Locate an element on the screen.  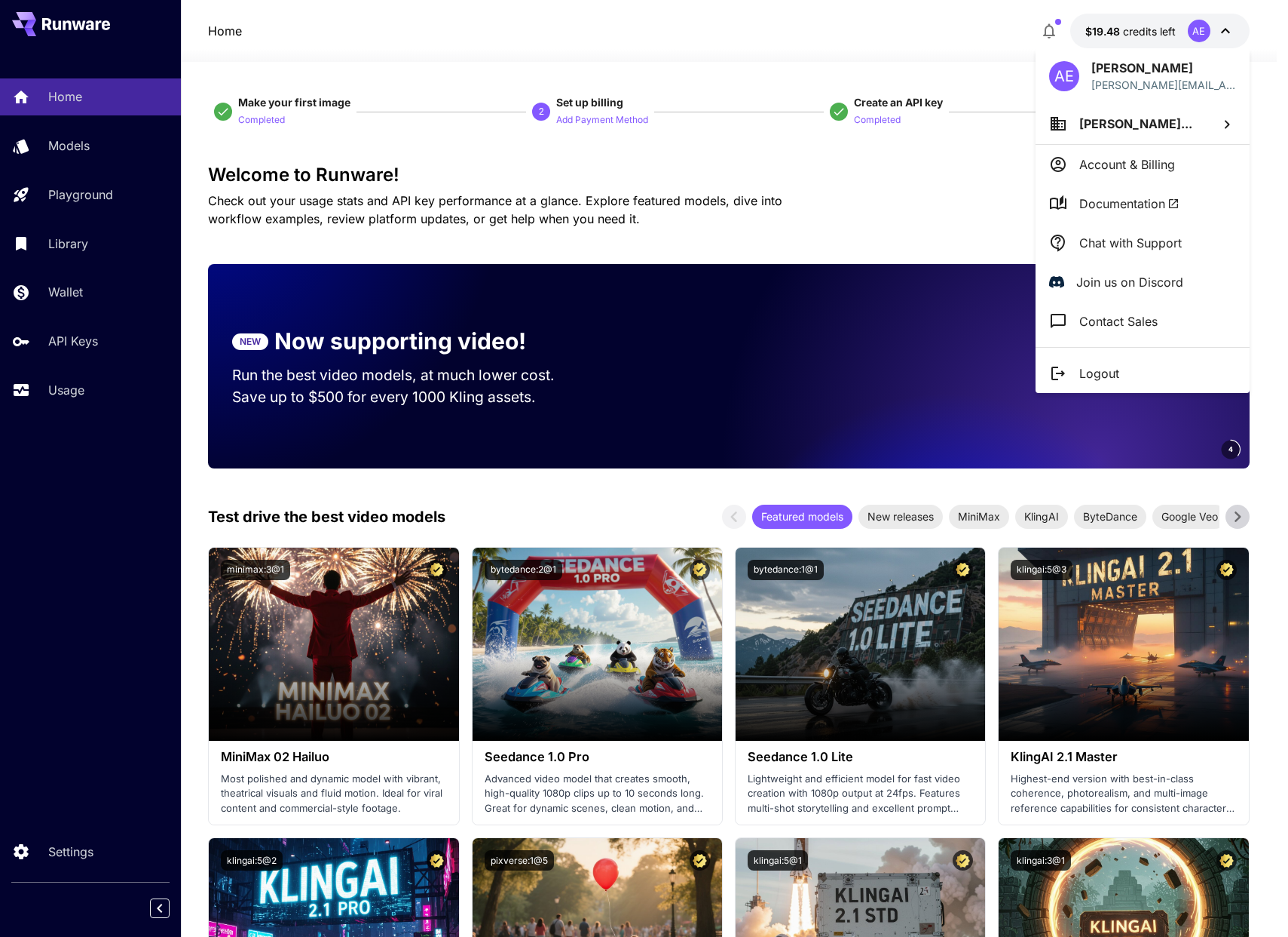
p: Account & Billing is located at coordinates (1127, 165).